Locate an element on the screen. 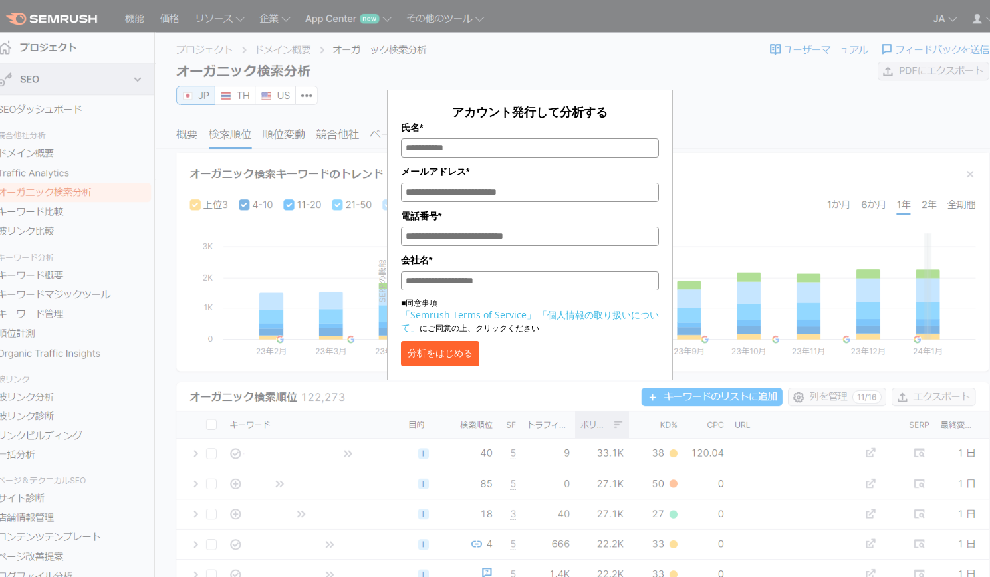 The image size is (990, 577). a: 「個人情報の取り扱いについて」 is located at coordinates (530, 321).